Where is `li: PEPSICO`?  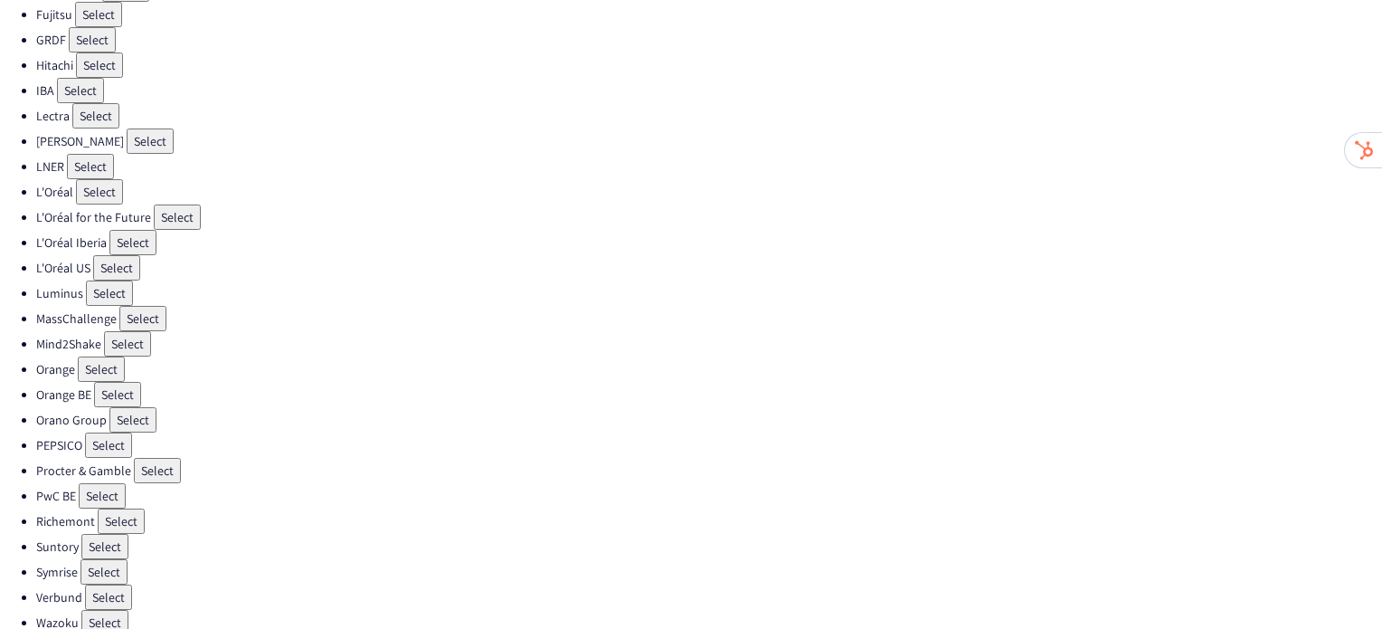 li: PEPSICO is located at coordinates (709, 445).